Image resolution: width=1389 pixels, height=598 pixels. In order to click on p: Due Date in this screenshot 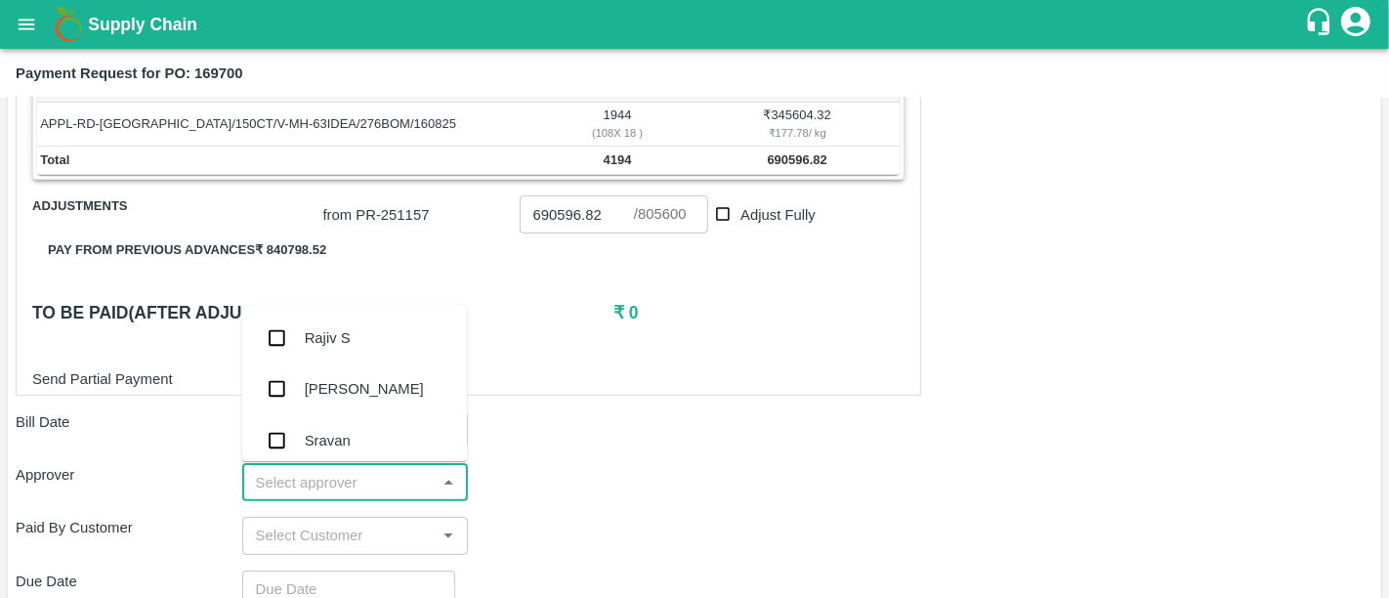, I will do `click(129, 581)`.